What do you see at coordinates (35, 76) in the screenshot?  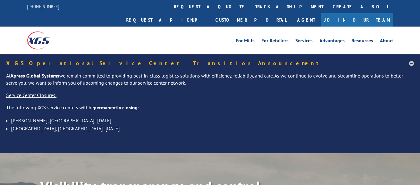 I see `strong: Xpress Global Systems` at bounding box center [35, 76].